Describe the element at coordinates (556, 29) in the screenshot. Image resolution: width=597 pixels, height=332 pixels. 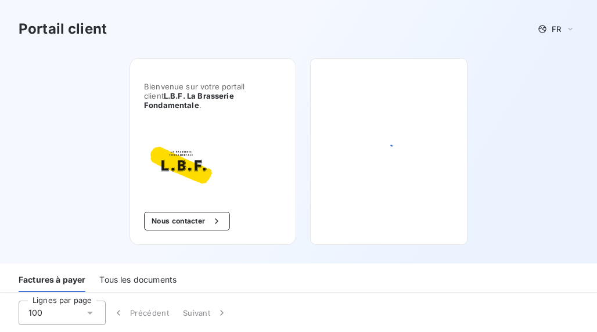
I see `span: FR` at that location.